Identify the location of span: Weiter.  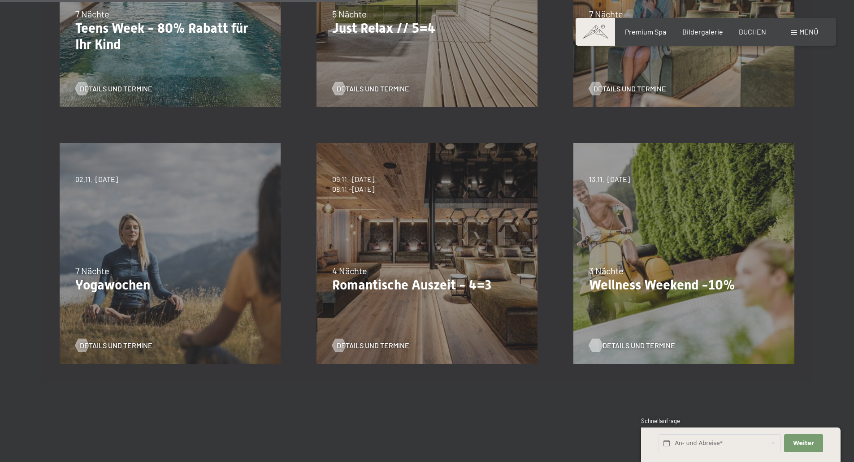
(803, 443).